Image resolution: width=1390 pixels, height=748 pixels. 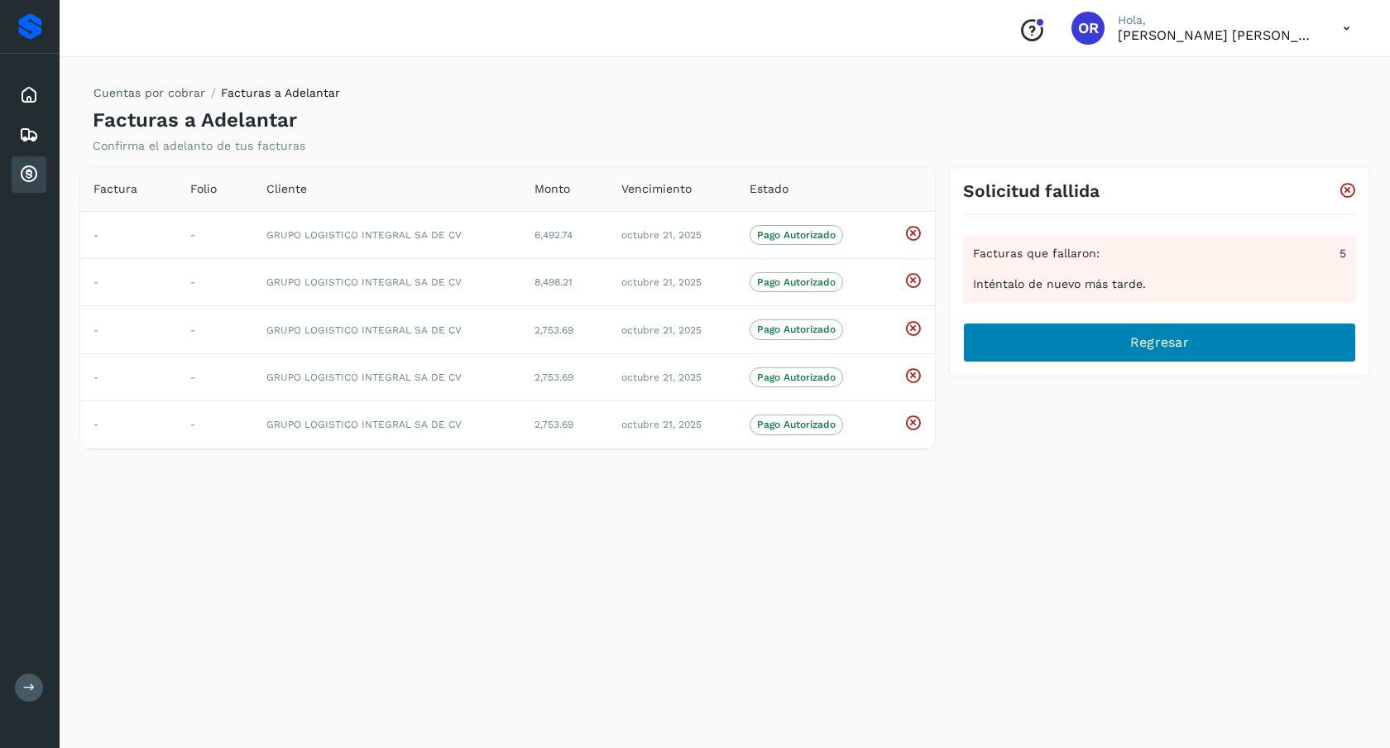 I want to click on span: Folio, so click(x=203, y=189).